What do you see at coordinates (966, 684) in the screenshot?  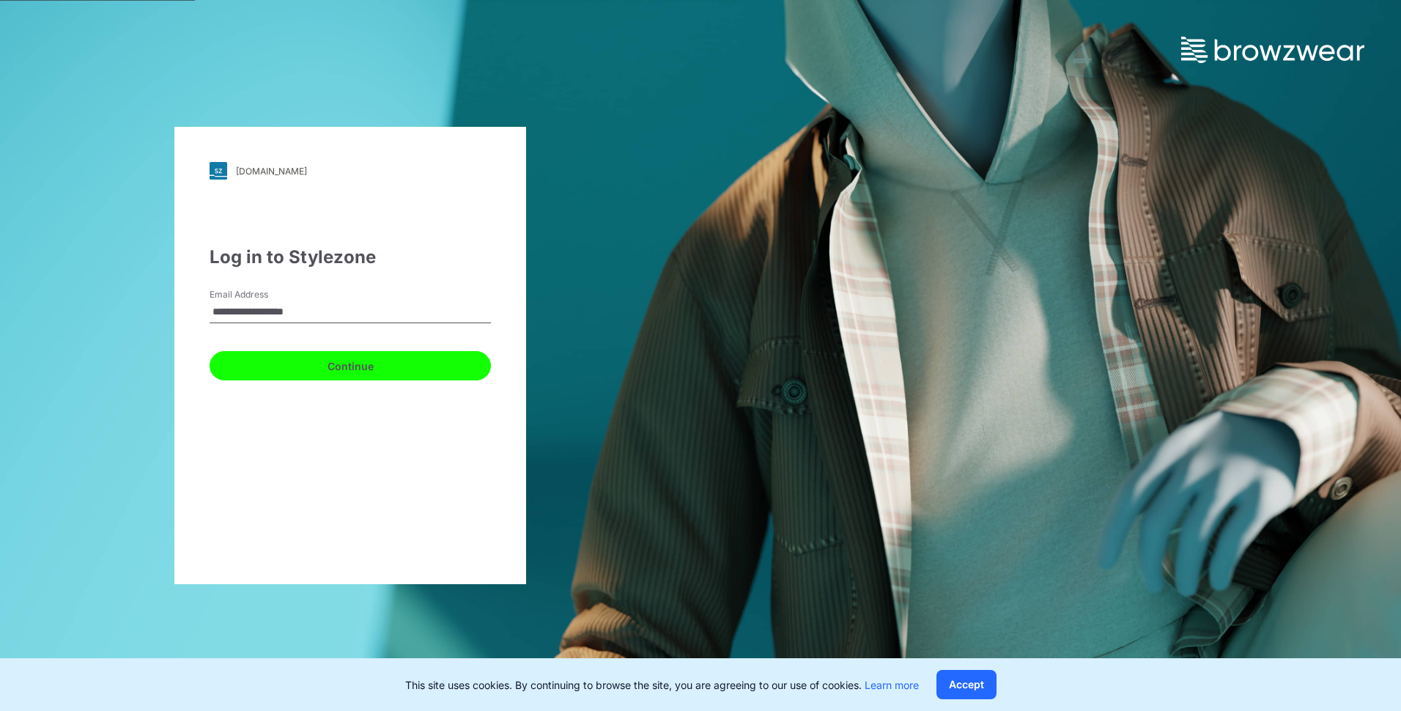 I see `button: Accept` at bounding box center [966, 684].